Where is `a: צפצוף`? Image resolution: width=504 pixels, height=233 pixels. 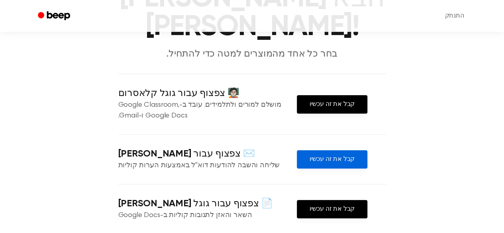 a: צפצוף is located at coordinates (55, 16).